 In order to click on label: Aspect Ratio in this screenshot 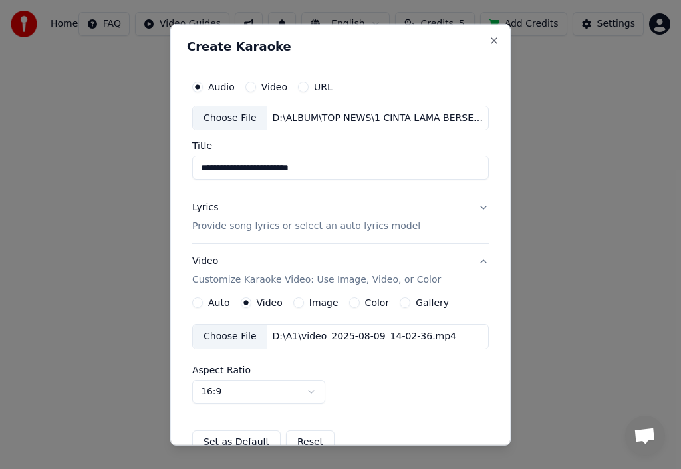, I will do `click(341, 370)`.